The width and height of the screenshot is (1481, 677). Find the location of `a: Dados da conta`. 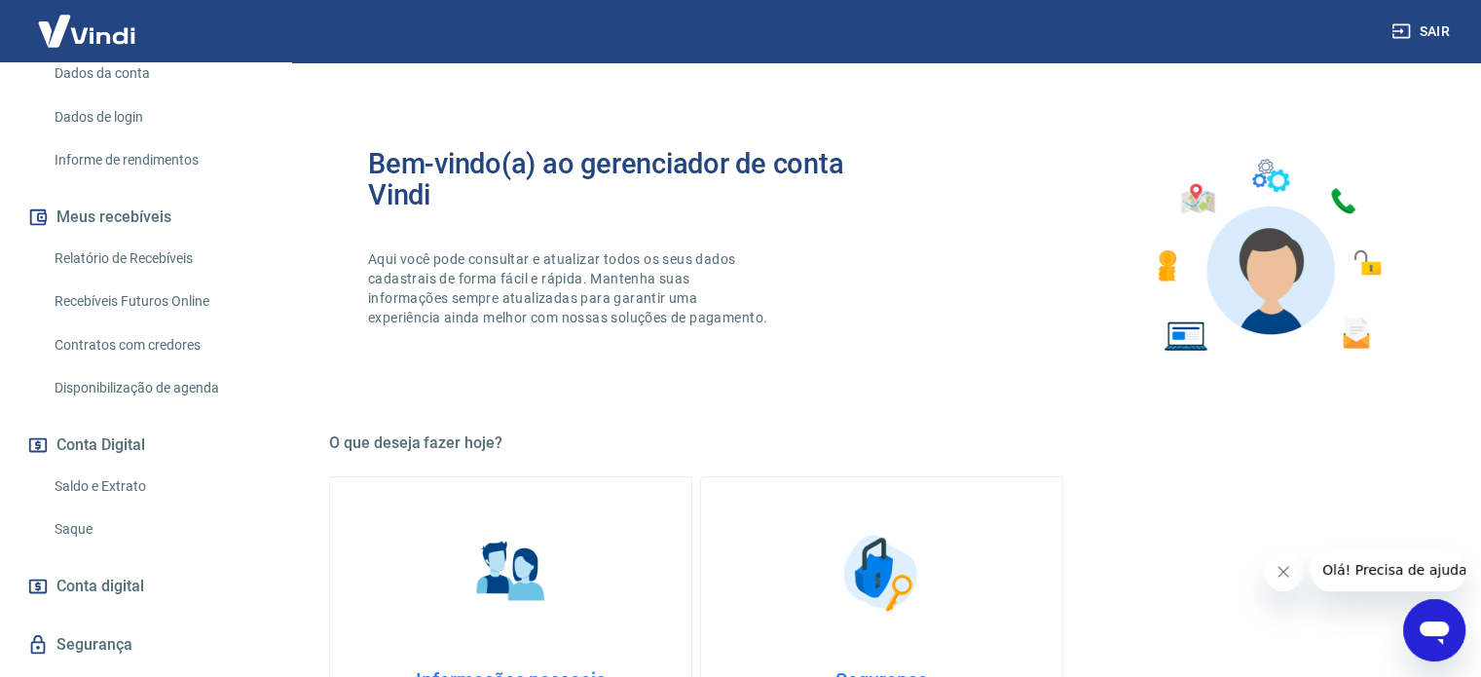

a: Dados da conta is located at coordinates (157, 73).